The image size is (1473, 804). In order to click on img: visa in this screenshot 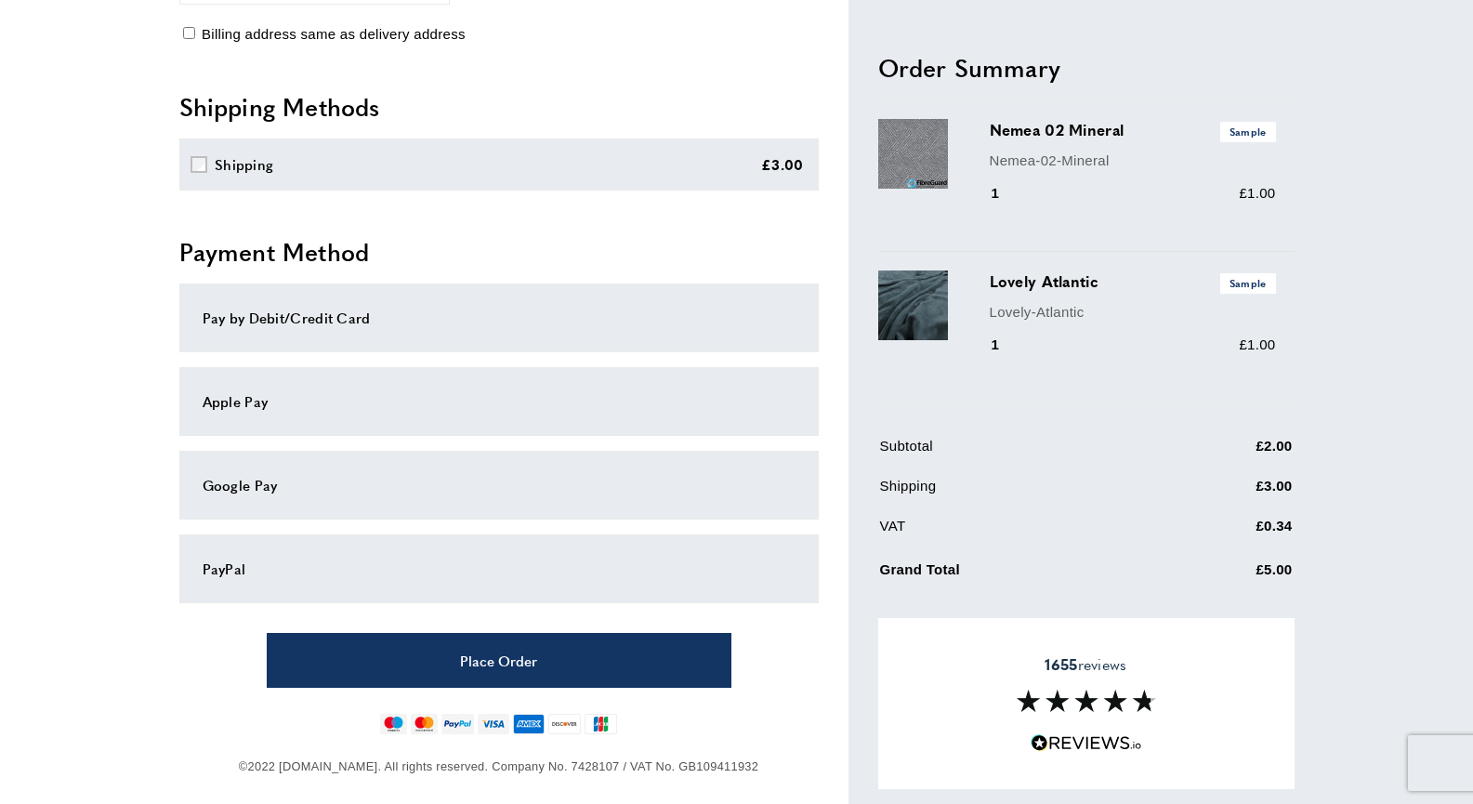, I will do `click(493, 724)`.